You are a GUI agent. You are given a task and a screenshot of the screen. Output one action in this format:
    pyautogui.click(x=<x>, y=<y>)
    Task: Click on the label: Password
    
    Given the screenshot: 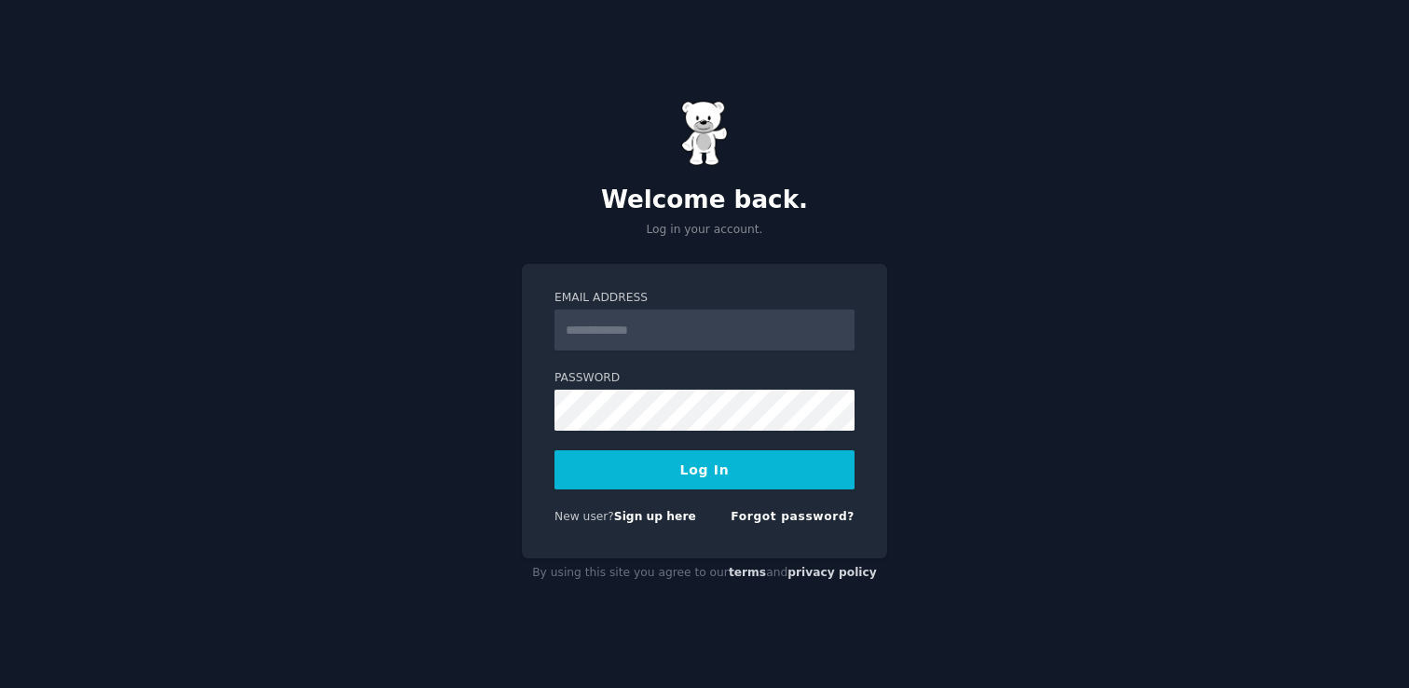 What is the action you would take?
    pyautogui.click(x=705, y=378)
    